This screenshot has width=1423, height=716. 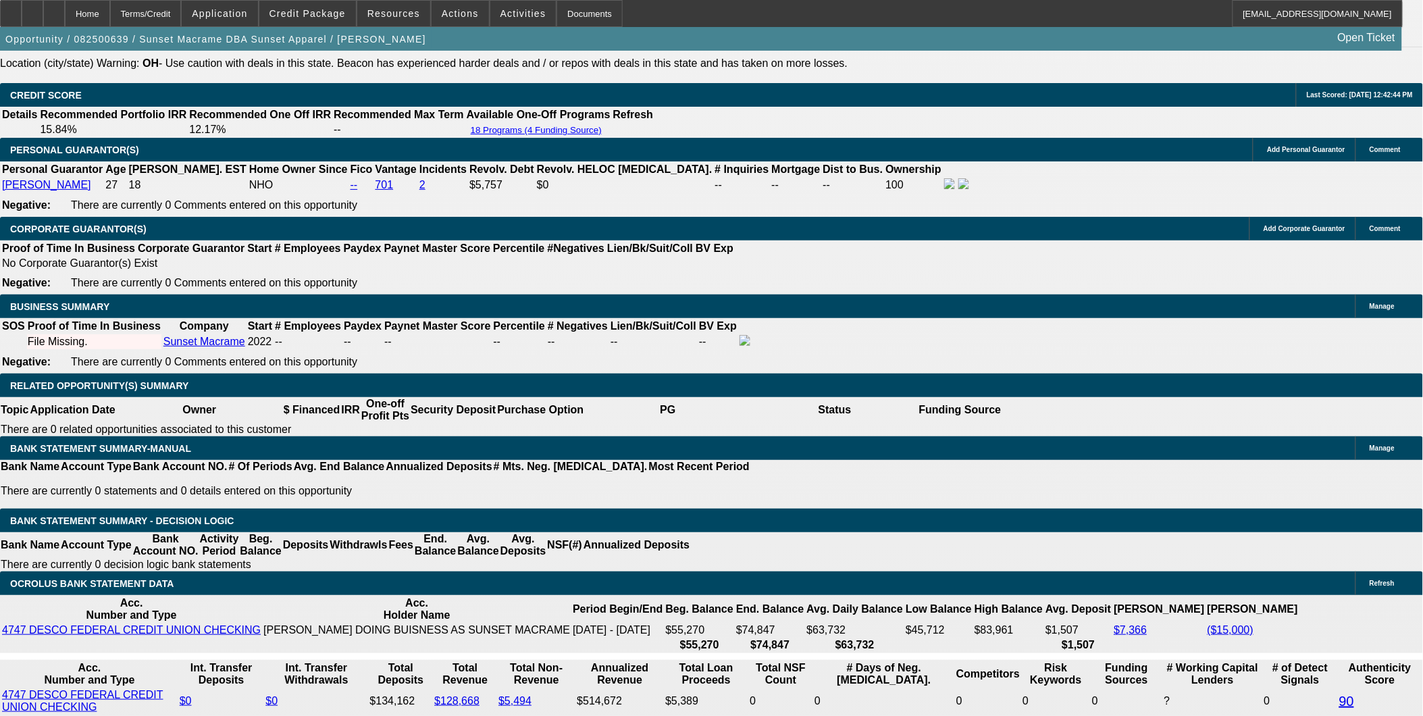 What do you see at coordinates (524, 14) in the screenshot?
I see `span: Activities` at bounding box center [524, 14].